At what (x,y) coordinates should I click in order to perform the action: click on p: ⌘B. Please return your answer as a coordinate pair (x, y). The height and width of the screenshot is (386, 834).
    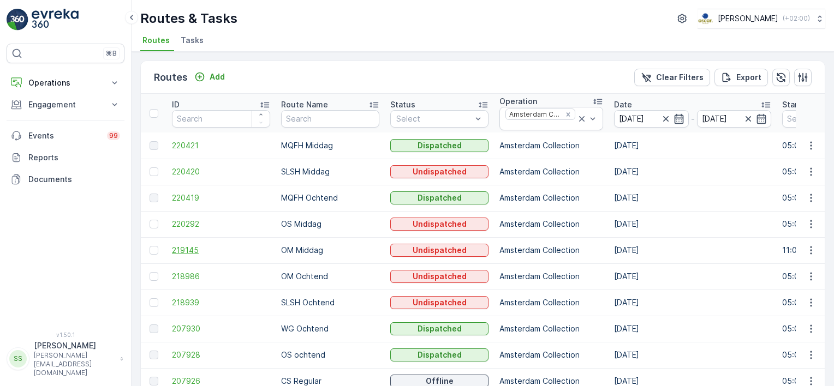
    Looking at the image, I should click on (111, 53).